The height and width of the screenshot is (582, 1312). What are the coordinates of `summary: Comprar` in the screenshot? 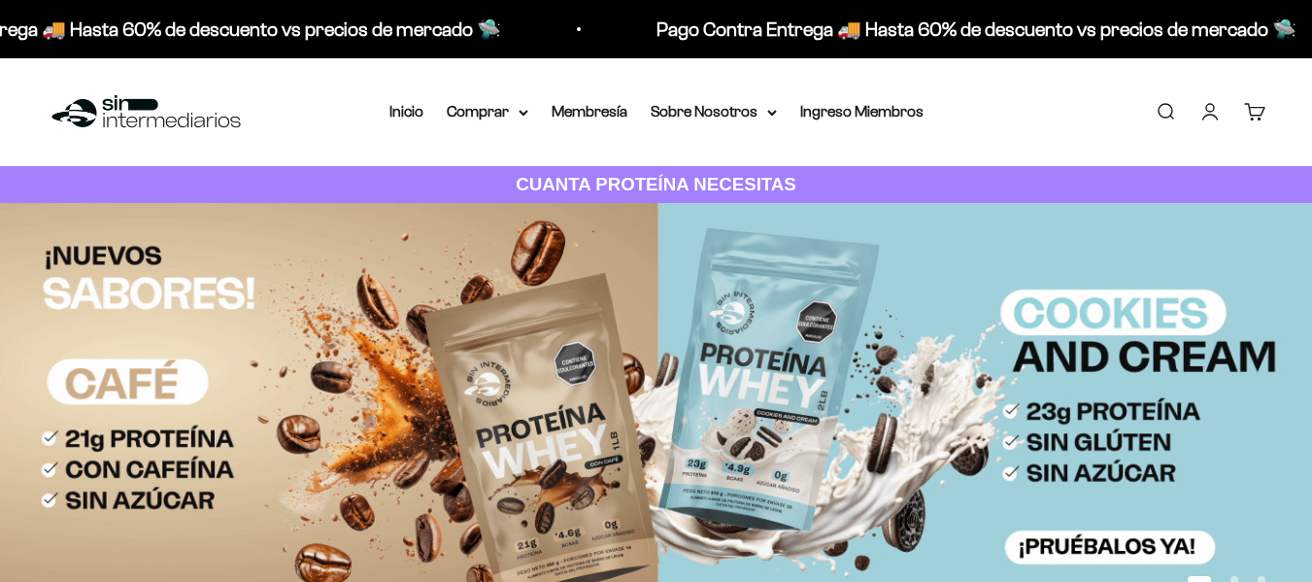 It's located at (488, 112).